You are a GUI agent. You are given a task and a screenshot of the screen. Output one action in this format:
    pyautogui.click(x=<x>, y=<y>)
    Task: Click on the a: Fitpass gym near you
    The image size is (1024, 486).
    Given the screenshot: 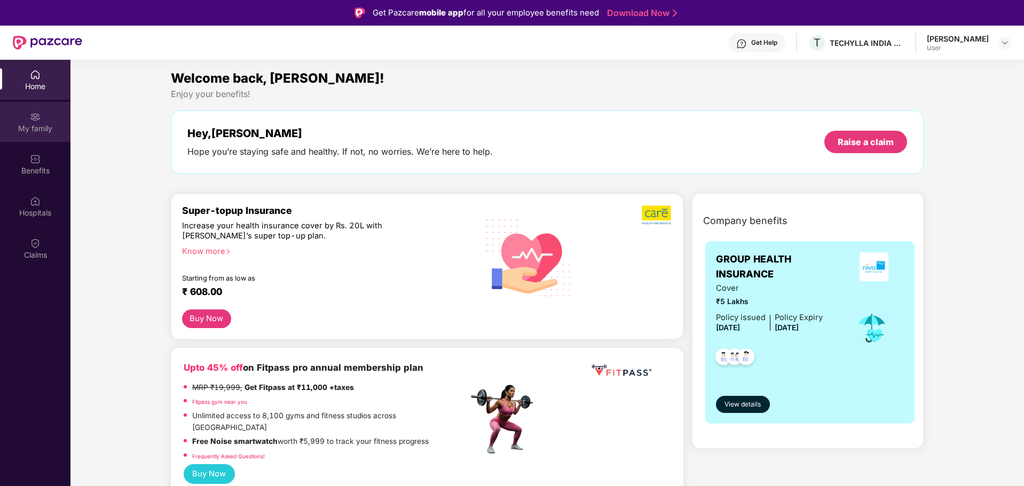 What is the action you would take?
    pyautogui.click(x=219, y=402)
    